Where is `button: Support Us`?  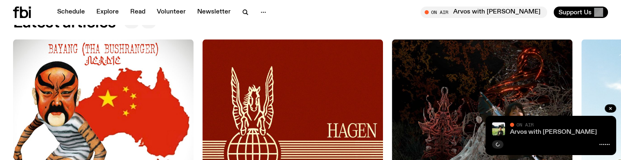
button: Support Us is located at coordinates (580, 12).